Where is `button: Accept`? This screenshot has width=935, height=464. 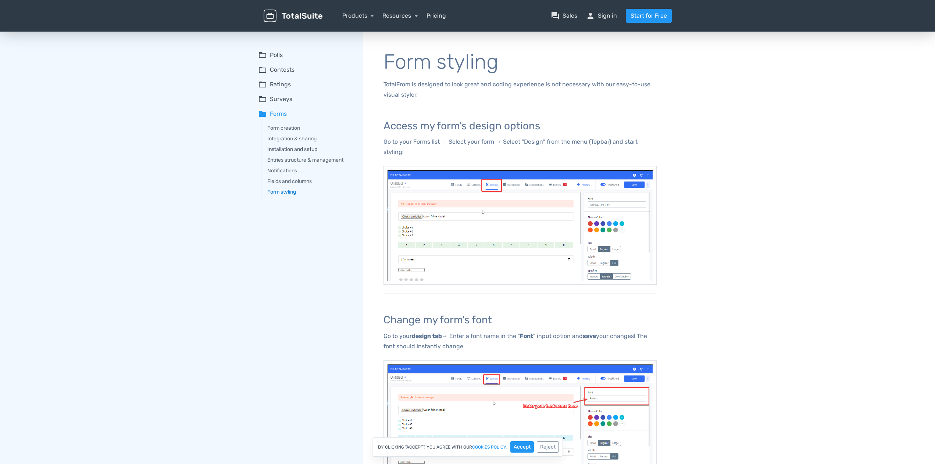 button: Accept is located at coordinates (522, 447).